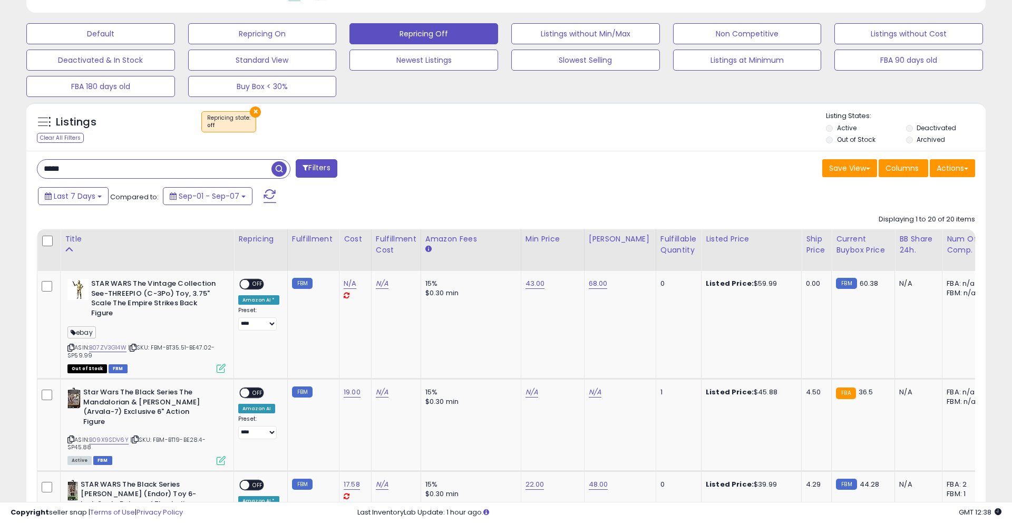 This screenshot has width=1012, height=523. I want to click on button: Non Competitive, so click(747, 34).